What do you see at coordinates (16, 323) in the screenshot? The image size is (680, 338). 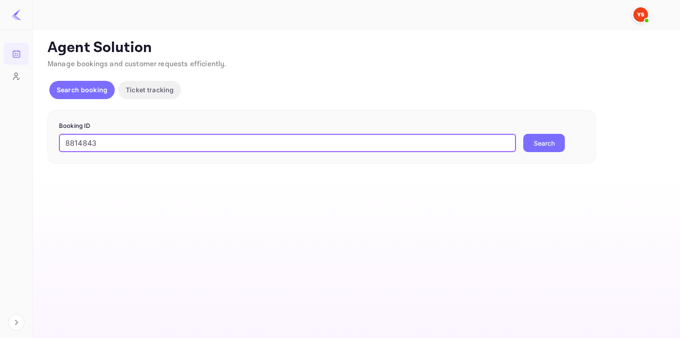 I see `button: Expand navigation` at bounding box center [16, 323].